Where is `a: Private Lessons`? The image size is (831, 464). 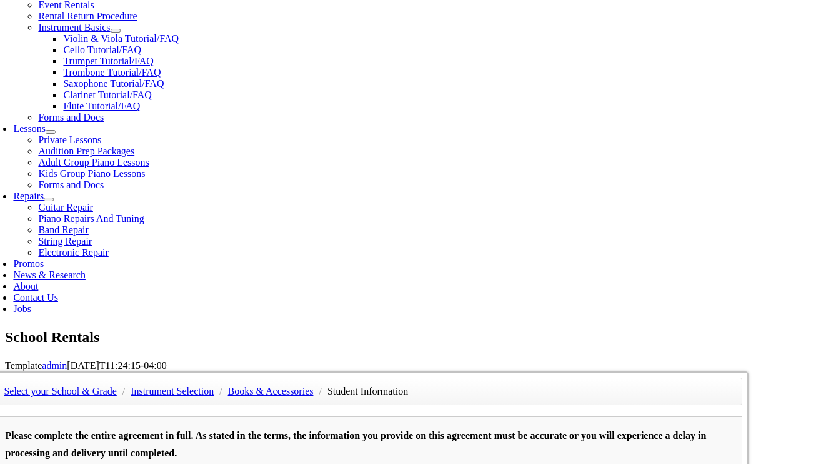
a: Private Lessons is located at coordinates (69, 139).